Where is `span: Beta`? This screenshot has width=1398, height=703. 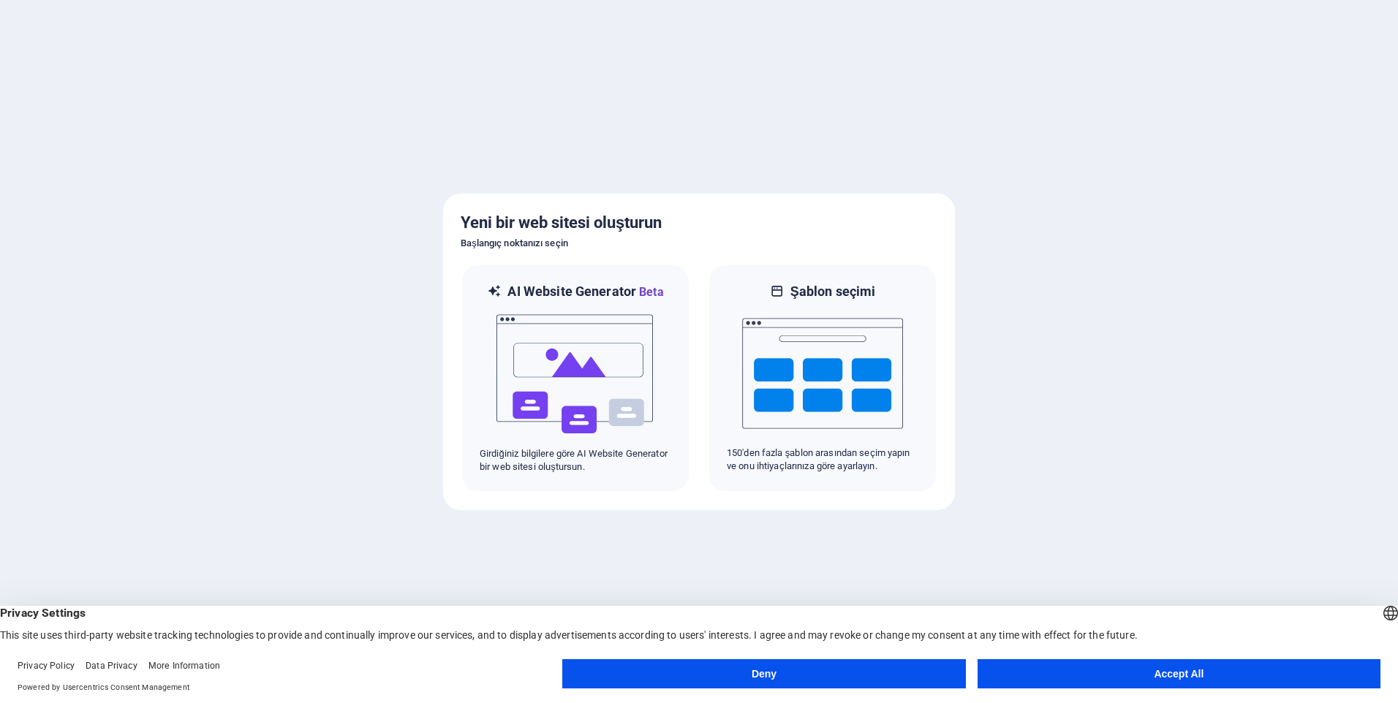 span: Beta is located at coordinates (650, 292).